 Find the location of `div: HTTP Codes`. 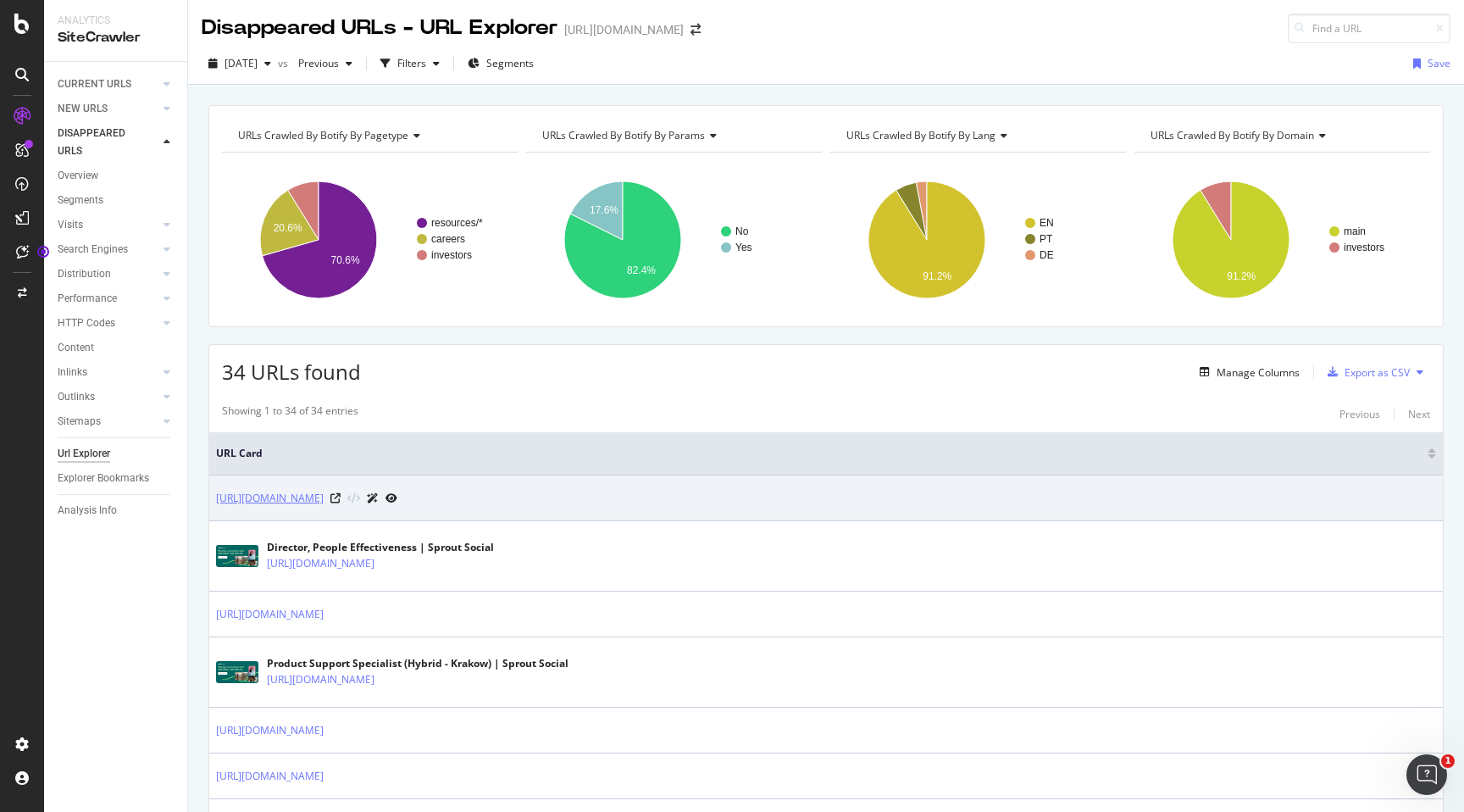

div: HTTP Codes is located at coordinates (86, 322).